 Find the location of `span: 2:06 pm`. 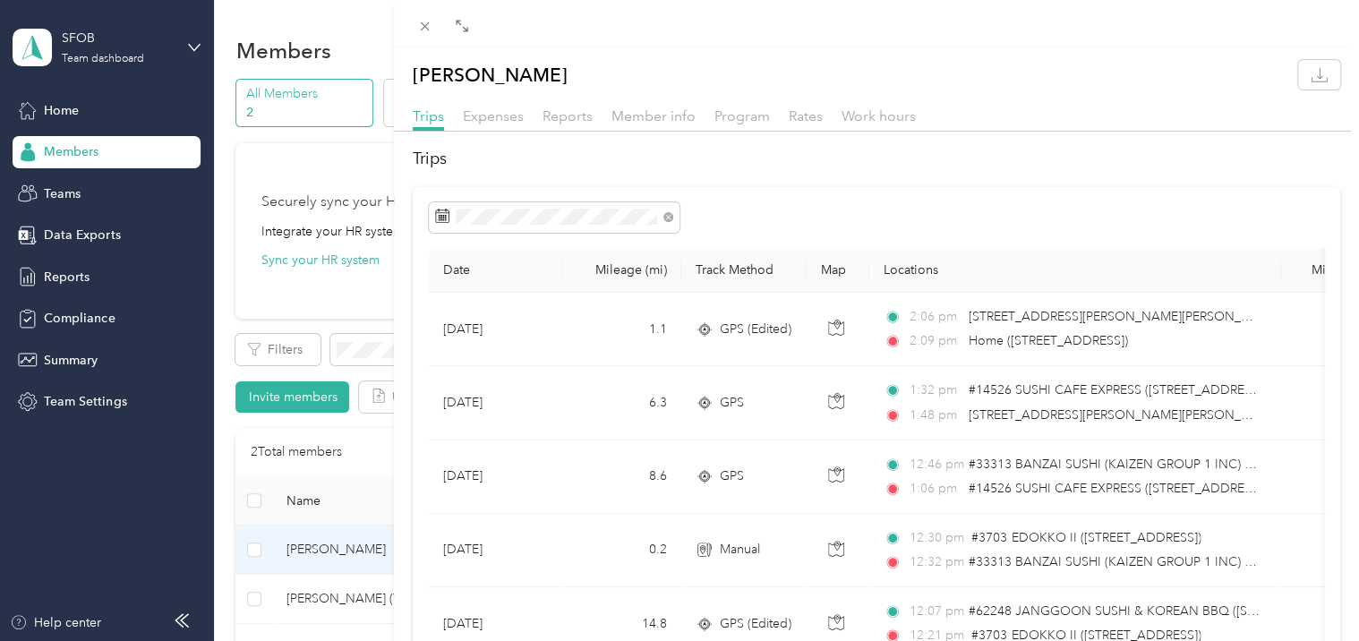

span: 2:06 pm is located at coordinates (934, 317).